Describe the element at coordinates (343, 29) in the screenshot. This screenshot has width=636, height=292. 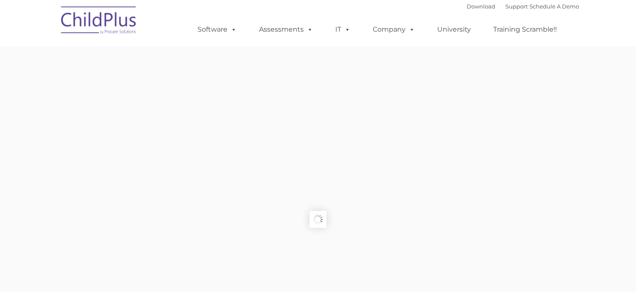
I see `a: IT` at that location.